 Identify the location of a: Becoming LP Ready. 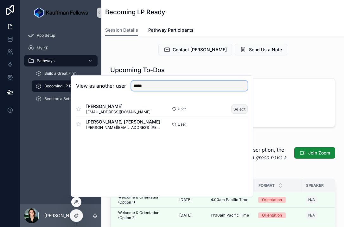
(65, 86).